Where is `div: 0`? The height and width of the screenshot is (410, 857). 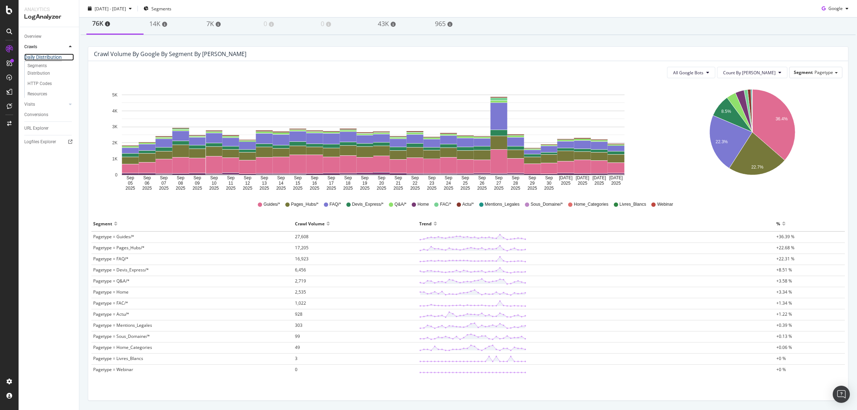 div: 0 is located at coordinates (343, 24).